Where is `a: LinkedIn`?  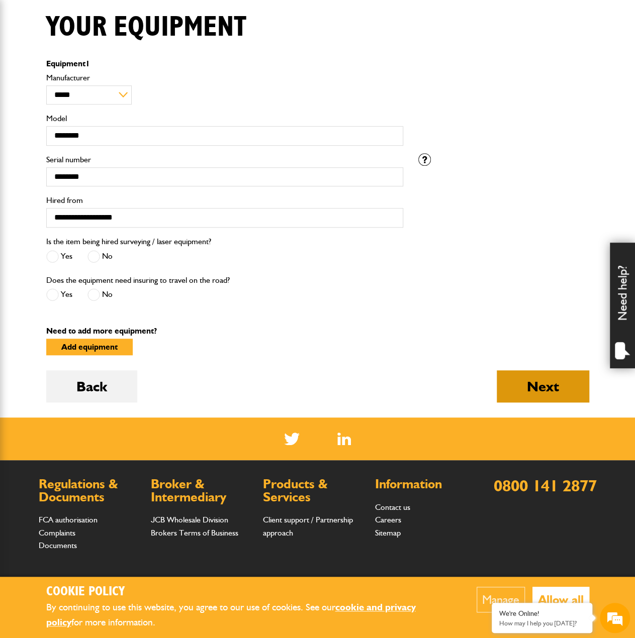 a: LinkedIn is located at coordinates (344, 439).